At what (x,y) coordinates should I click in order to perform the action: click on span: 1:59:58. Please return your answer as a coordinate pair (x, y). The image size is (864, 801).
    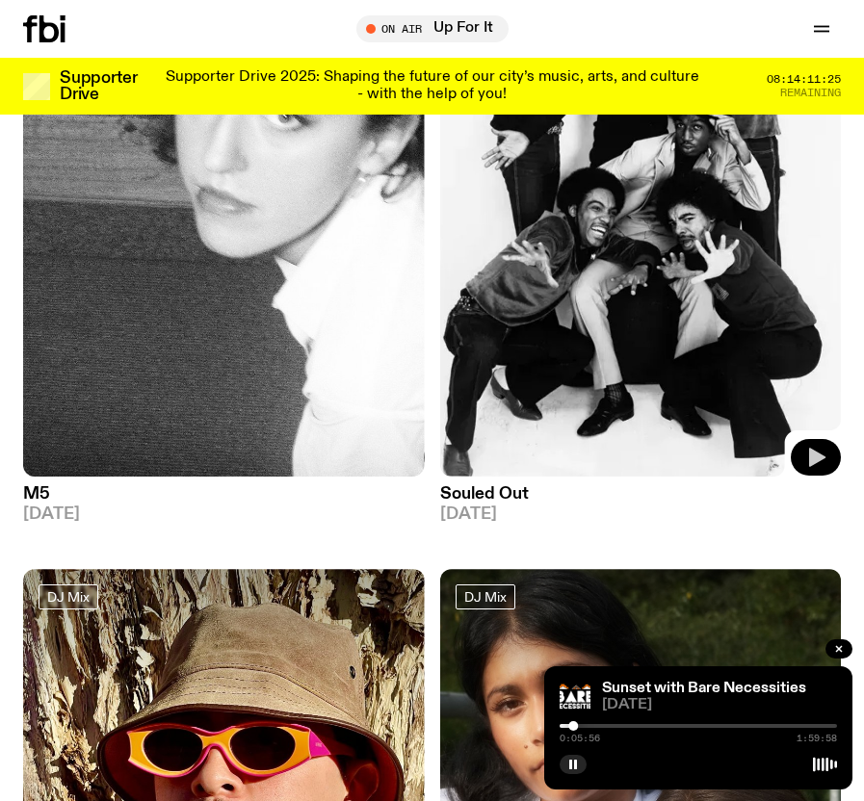
    Looking at the image, I should click on (817, 739).